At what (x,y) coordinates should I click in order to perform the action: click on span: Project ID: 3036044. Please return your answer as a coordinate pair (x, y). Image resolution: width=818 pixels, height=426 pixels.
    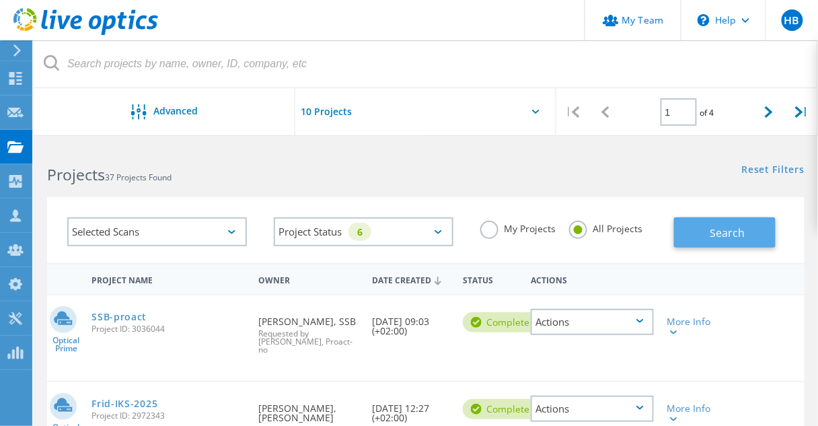
    Looking at the image, I should click on (168, 329).